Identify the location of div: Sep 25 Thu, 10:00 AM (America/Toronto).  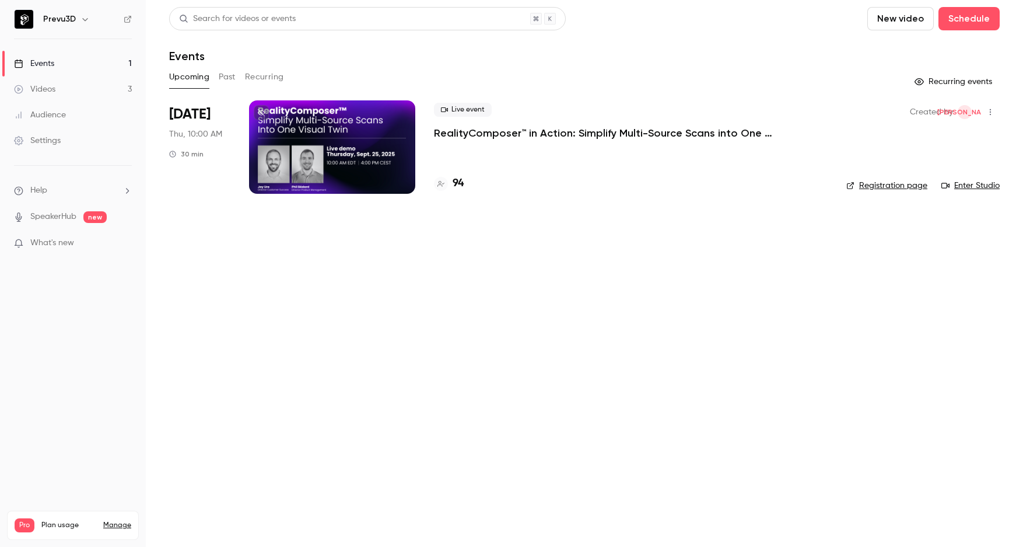
(200, 147).